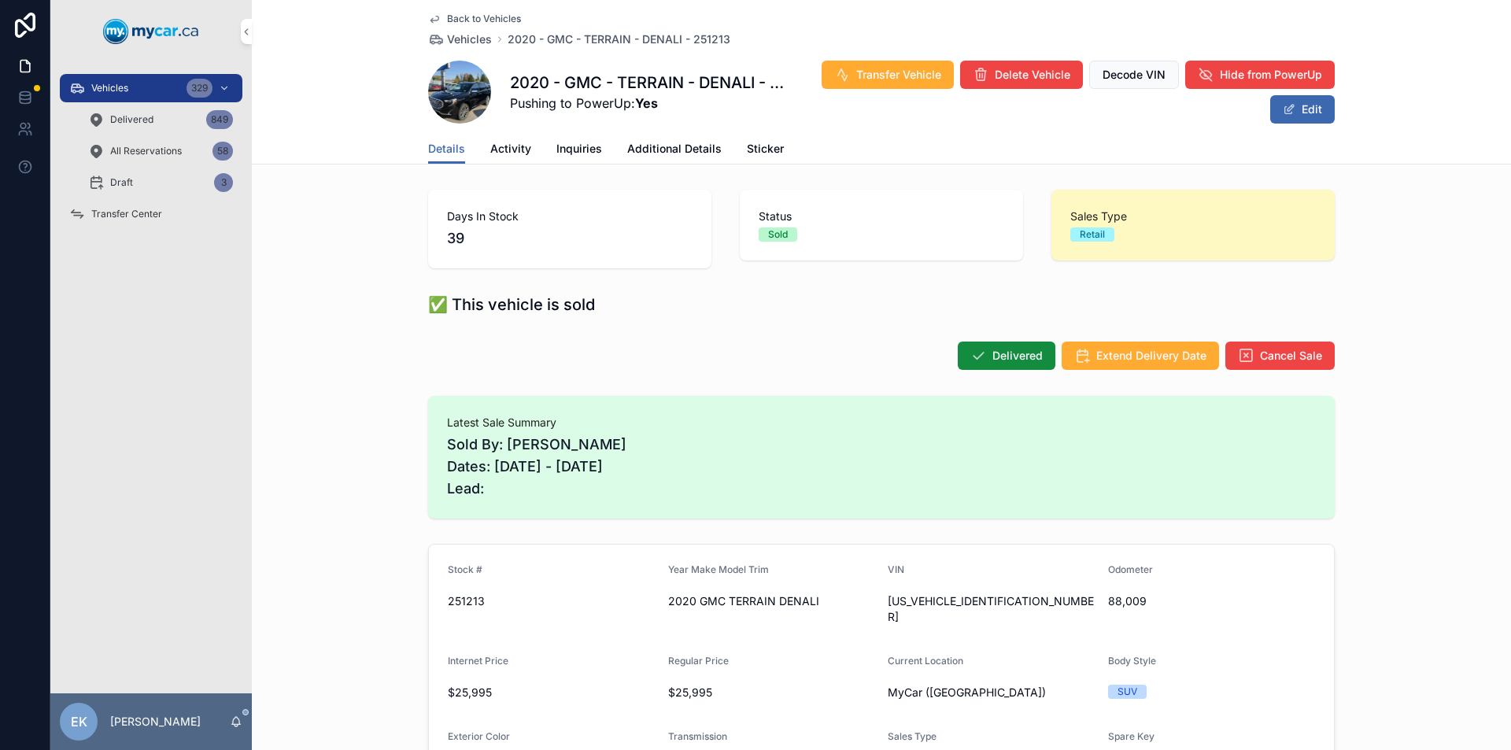 Image resolution: width=1511 pixels, height=750 pixels. I want to click on a: Vehicles, so click(459, 39).